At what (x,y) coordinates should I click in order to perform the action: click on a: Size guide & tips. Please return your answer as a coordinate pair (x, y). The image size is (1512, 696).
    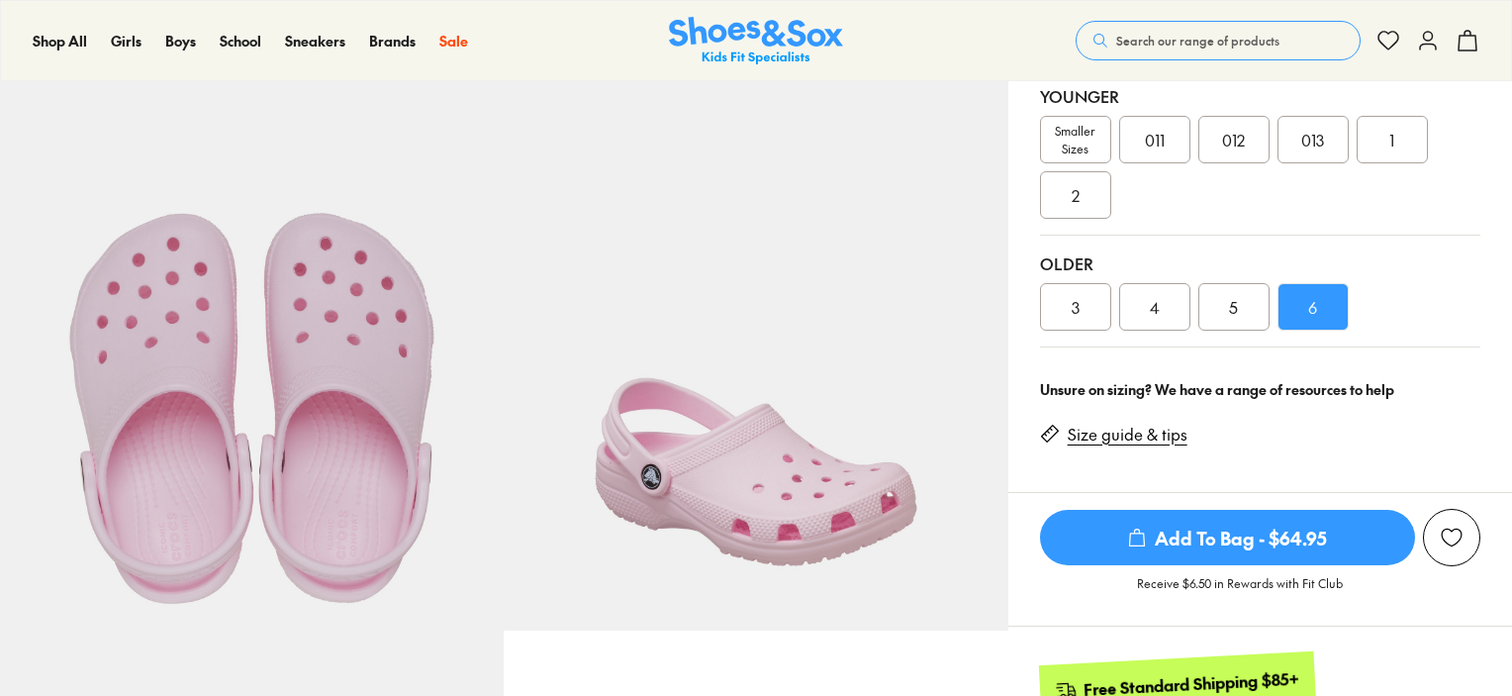
    Looking at the image, I should click on (1127, 434).